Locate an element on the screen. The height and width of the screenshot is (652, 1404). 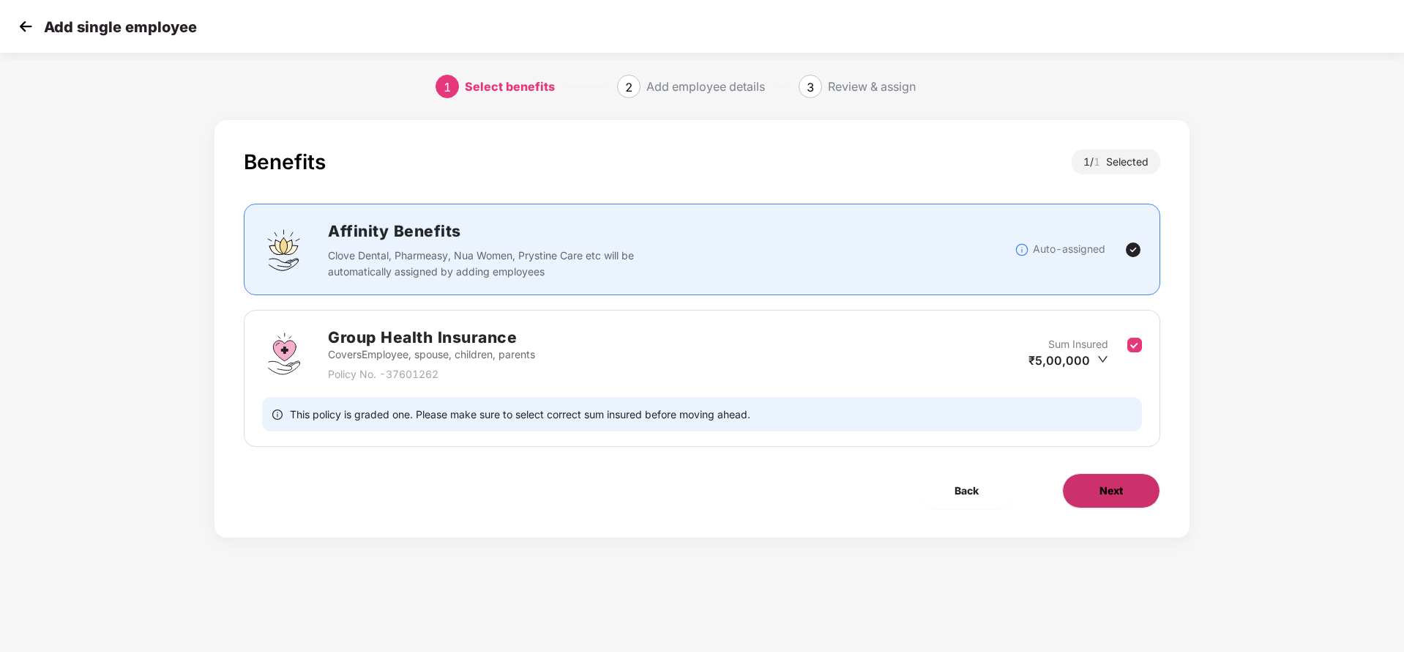
img: svg+xml;base64,PHN2ZyBpZD0iVGljay0yNHgyNCIgeG1sbnM9Imh0dHA6Ly93d3cudzMub3JnLzIwMDAvc3ZnIiB3aWR0aD... is located at coordinates (1133, 250).